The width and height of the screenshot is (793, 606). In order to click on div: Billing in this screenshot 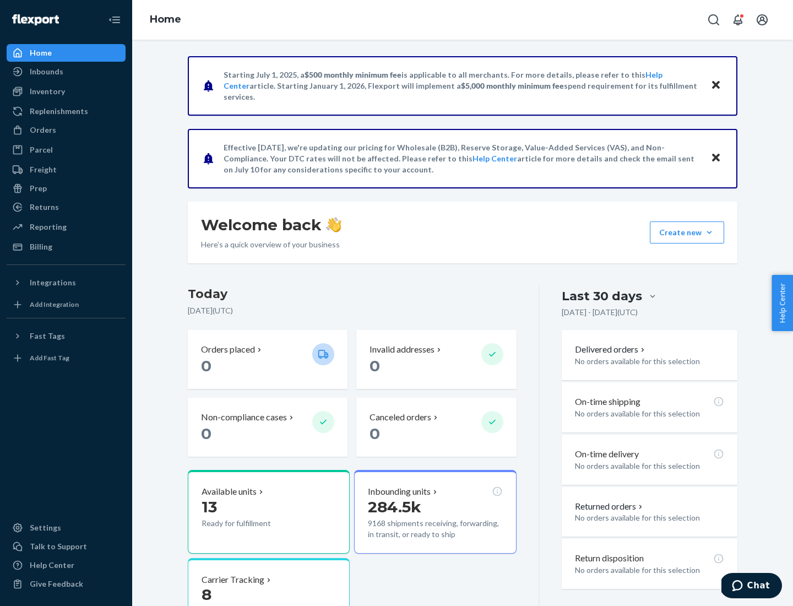, I will do `click(41, 247)`.